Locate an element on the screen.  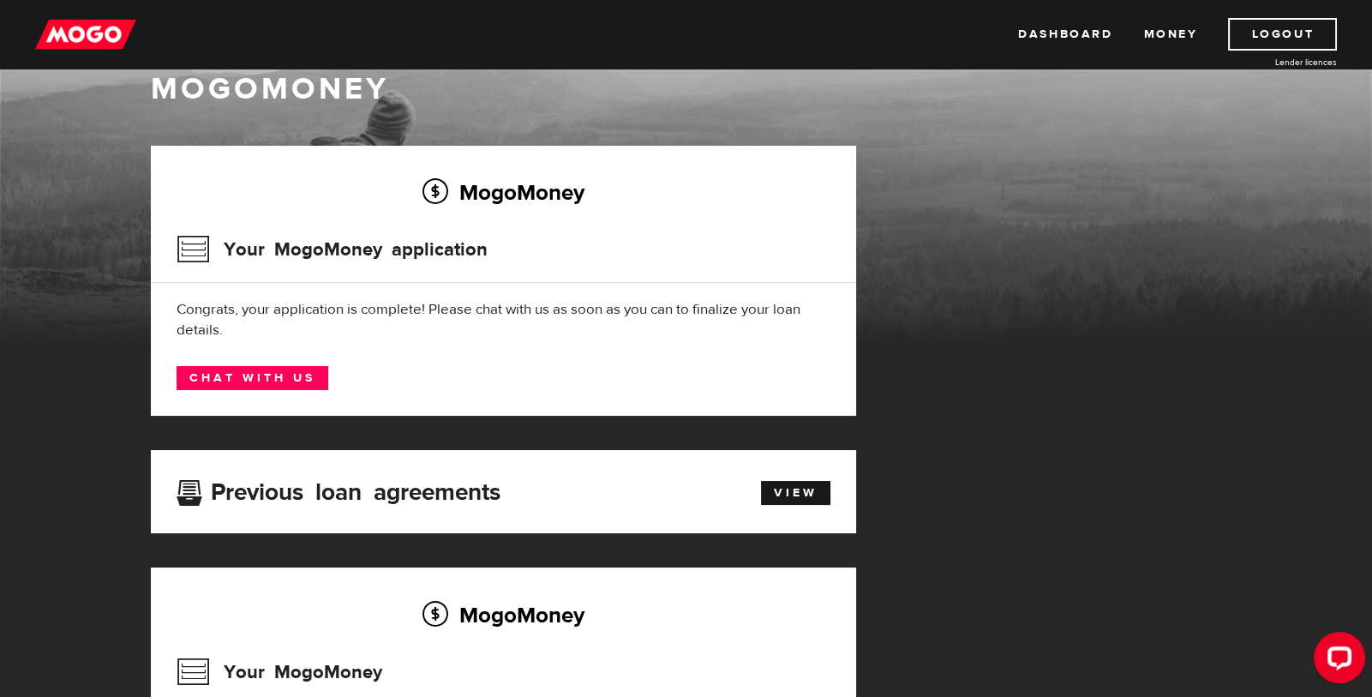
h3: Your MogoMoney application is located at coordinates (332, 249).